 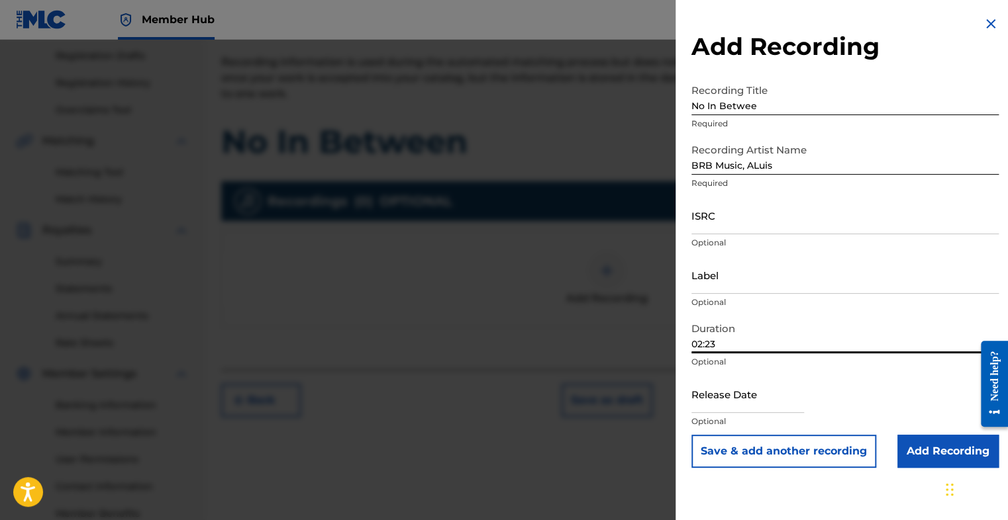 What do you see at coordinates (783, 452) in the screenshot?
I see `button: Save & add another recording` at bounding box center [783, 452].